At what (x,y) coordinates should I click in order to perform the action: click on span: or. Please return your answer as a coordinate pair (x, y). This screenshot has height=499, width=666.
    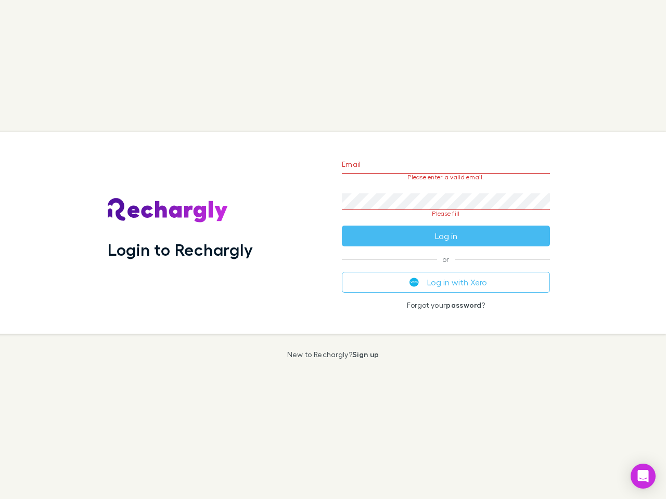
    Looking at the image, I should click on (446, 259).